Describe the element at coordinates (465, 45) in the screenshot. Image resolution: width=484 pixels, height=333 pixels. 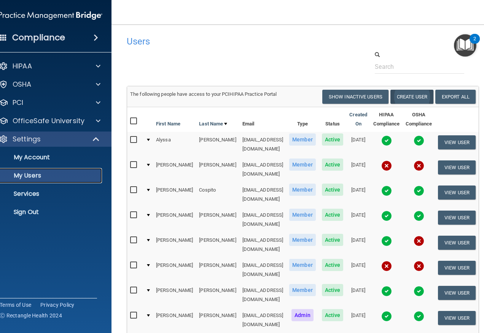
I see `button: Open Resource Center, 2 new notifications` at that location.